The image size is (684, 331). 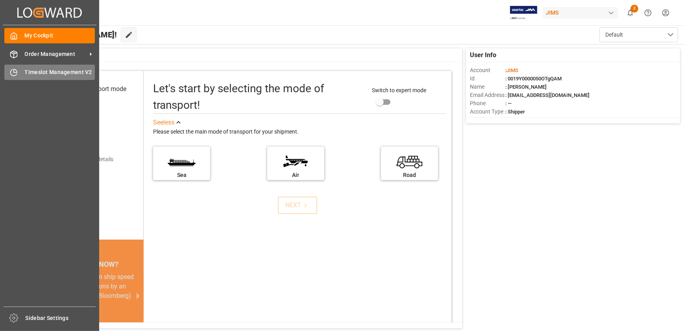 I want to click on span: Email Address, so click(x=488, y=95).